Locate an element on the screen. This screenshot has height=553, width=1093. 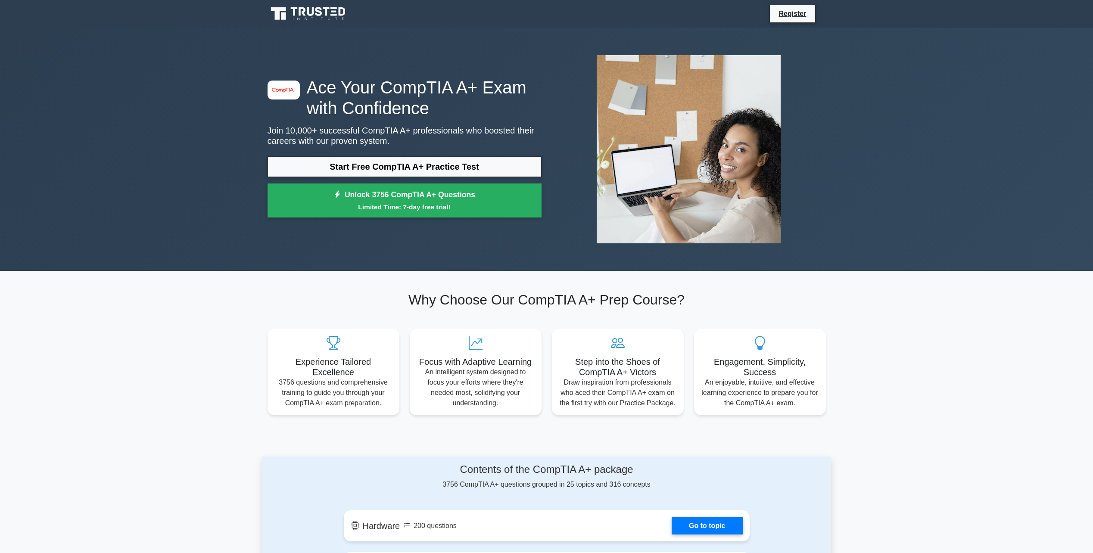
h2: Why Choose Our CompTIA A+ Prep Course? is located at coordinates (547, 300).